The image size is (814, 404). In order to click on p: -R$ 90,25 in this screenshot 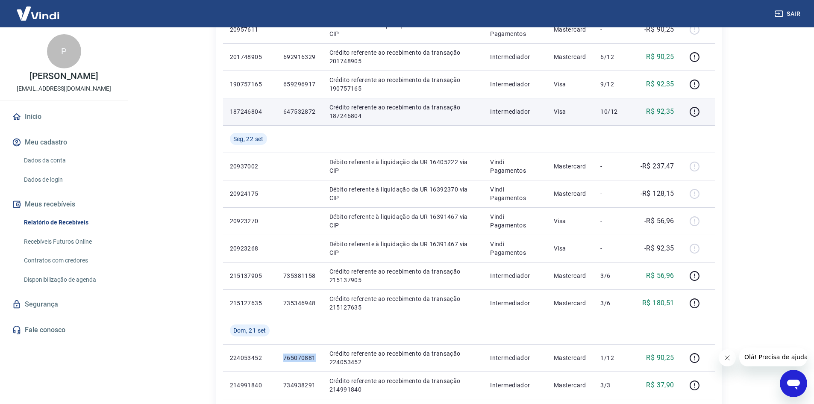, I will do `click(660, 29)`.